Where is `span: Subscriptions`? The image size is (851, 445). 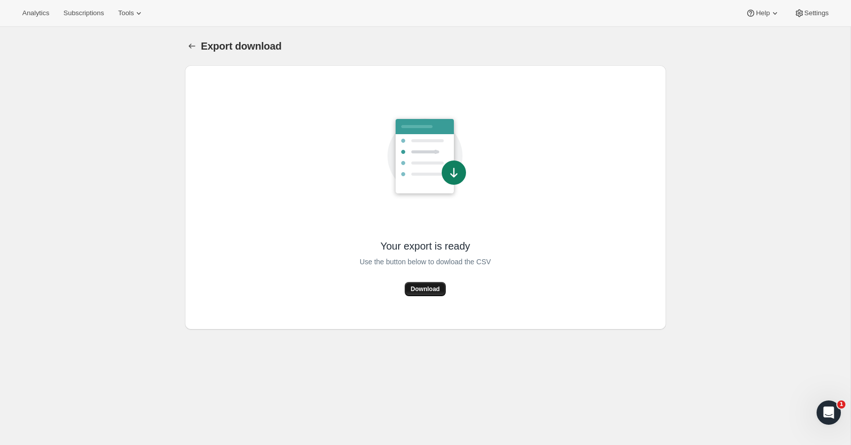 span: Subscriptions is located at coordinates (84, 13).